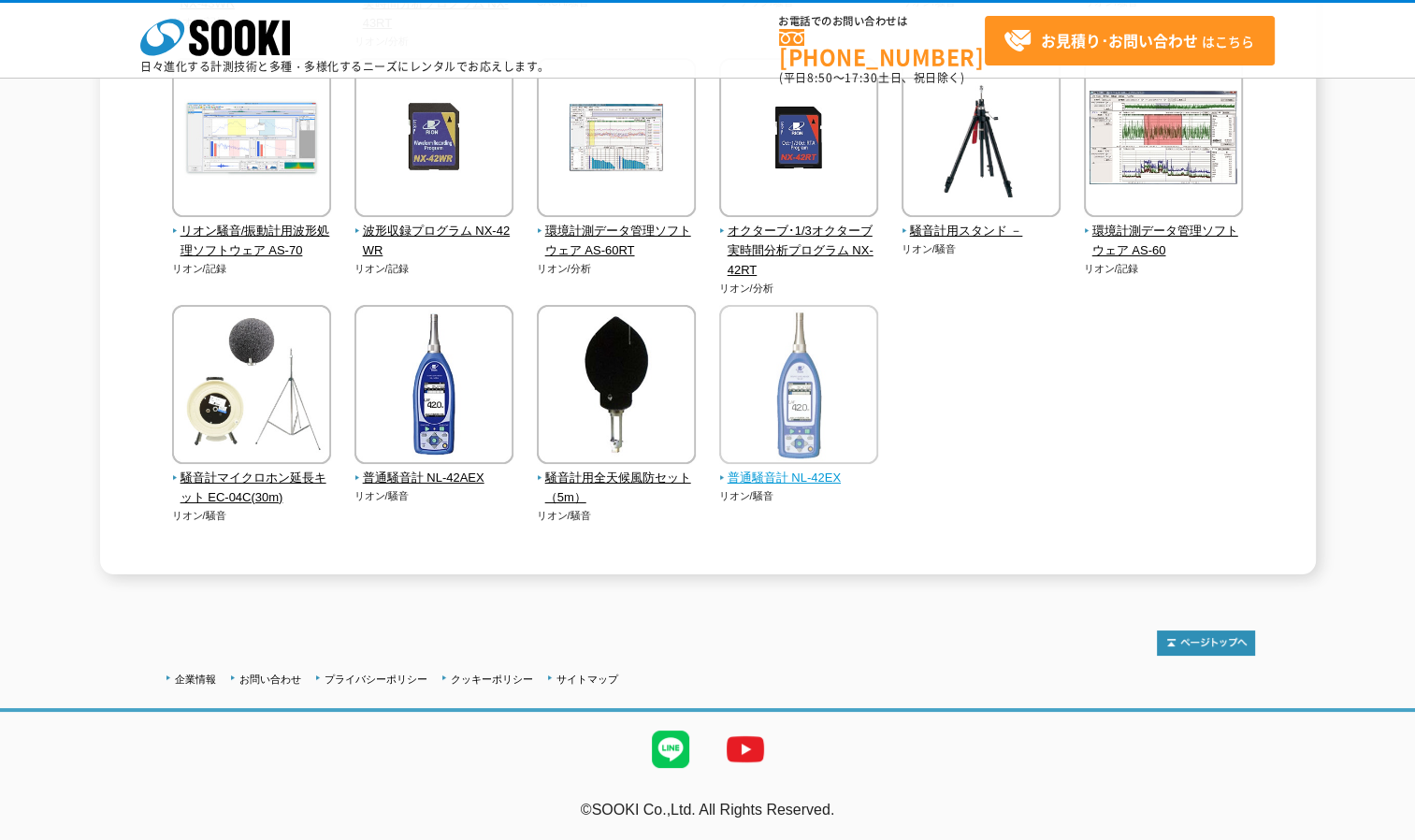 The image size is (1415, 840). Describe the element at coordinates (980, 231) in the screenshot. I see `span: 騒音計用スタンド －` at that location.